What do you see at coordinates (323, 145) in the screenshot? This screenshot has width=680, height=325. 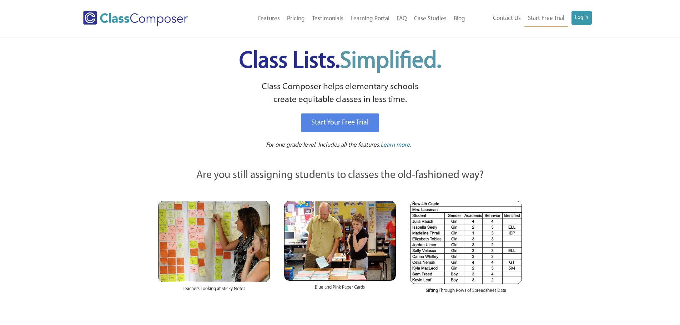 I see `span: For one grade level. Includes all the features.` at bounding box center [323, 145].